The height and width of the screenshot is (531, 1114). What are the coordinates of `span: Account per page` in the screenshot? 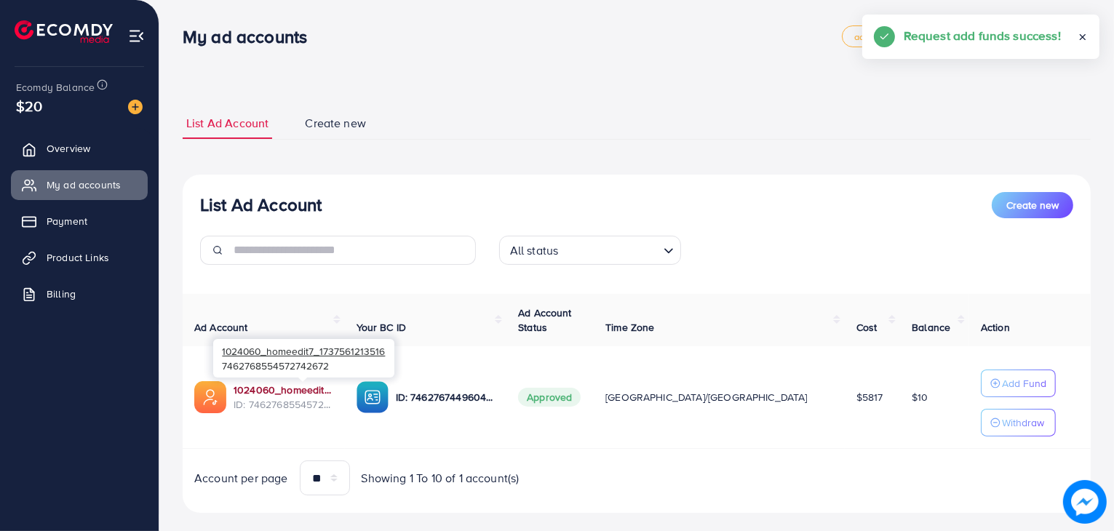 It's located at (241, 478).